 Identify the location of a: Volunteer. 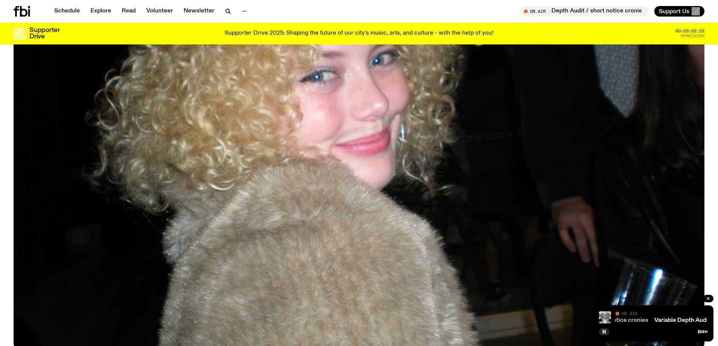
(159, 11).